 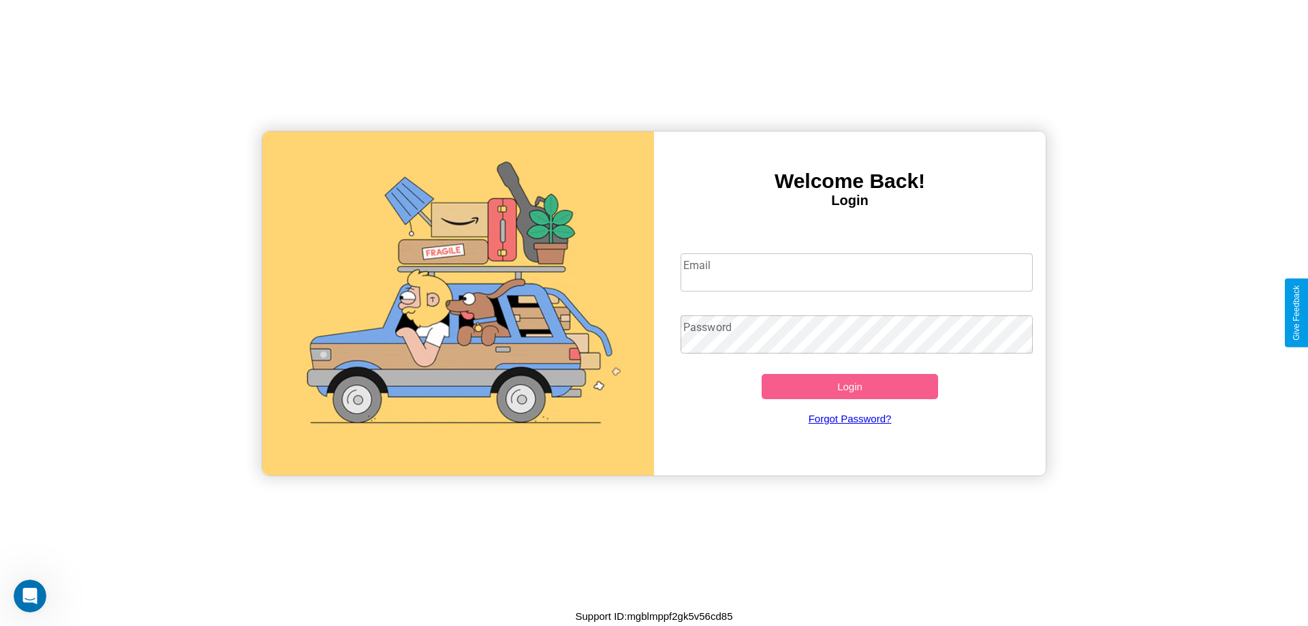 What do you see at coordinates (654, 616) in the screenshot?
I see `p: Support ID: mgblmppf2gk5v56cd85` at bounding box center [654, 616].